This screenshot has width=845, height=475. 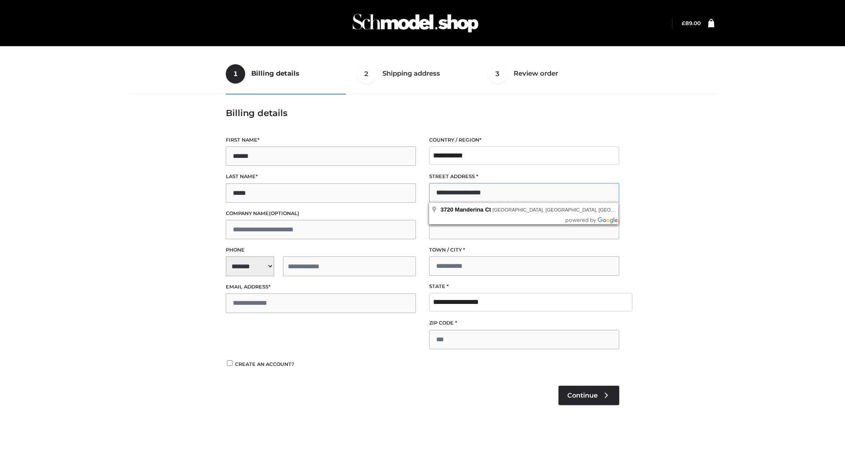 What do you see at coordinates (321, 250) in the screenshot?
I see `label: Phone` at bounding box center [321, 250].